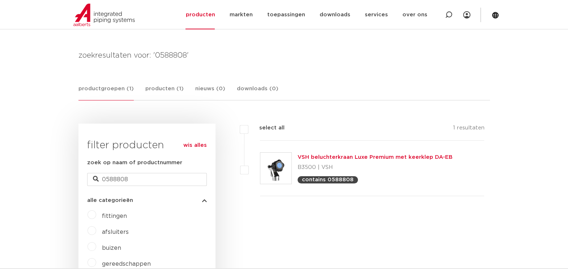 The height and width of the screenshot is (269, 568). What do you see at coordinates (147, 200) in the screenshot?
I see `button: alle categorieën` at bounding box center [147, 200].